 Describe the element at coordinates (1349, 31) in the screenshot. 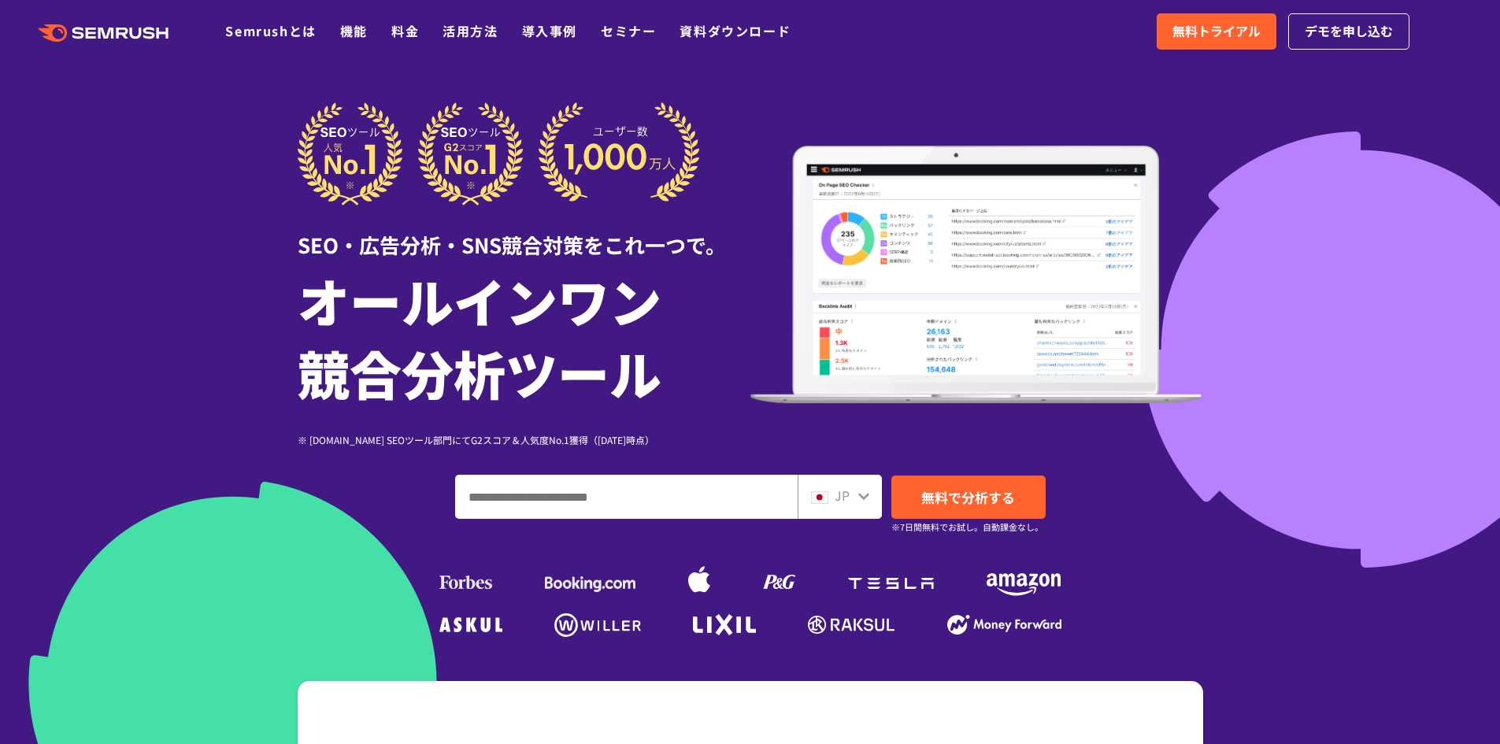

I see `a: デモを申し込む` at that location.